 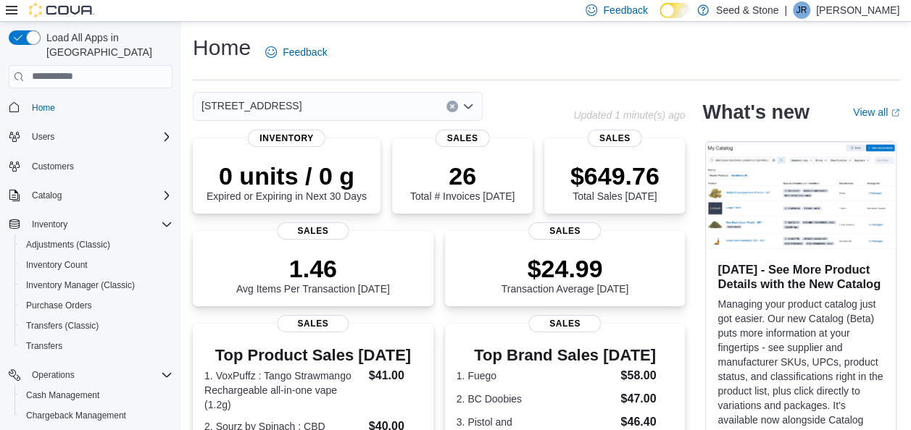 I want to click on button: Clear input, so click(x=452, y=106).